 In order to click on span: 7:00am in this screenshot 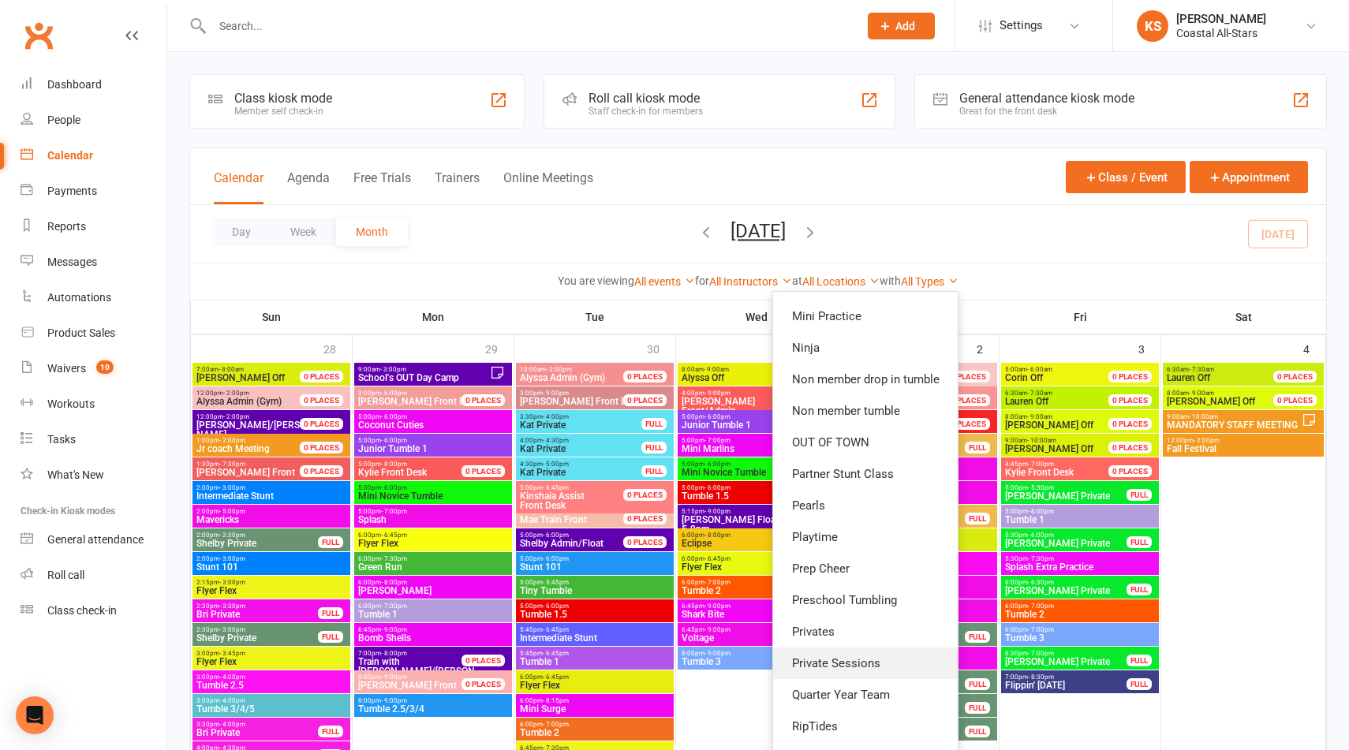, I will do `click(257, 369)`.